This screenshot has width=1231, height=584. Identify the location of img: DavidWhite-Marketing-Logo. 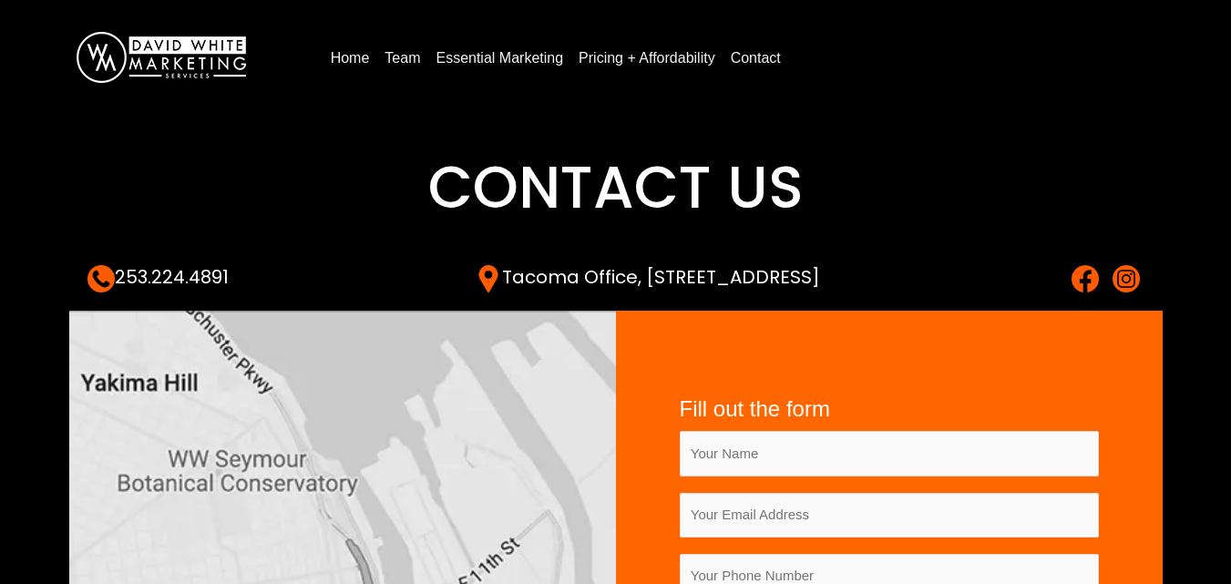
(161, 57).